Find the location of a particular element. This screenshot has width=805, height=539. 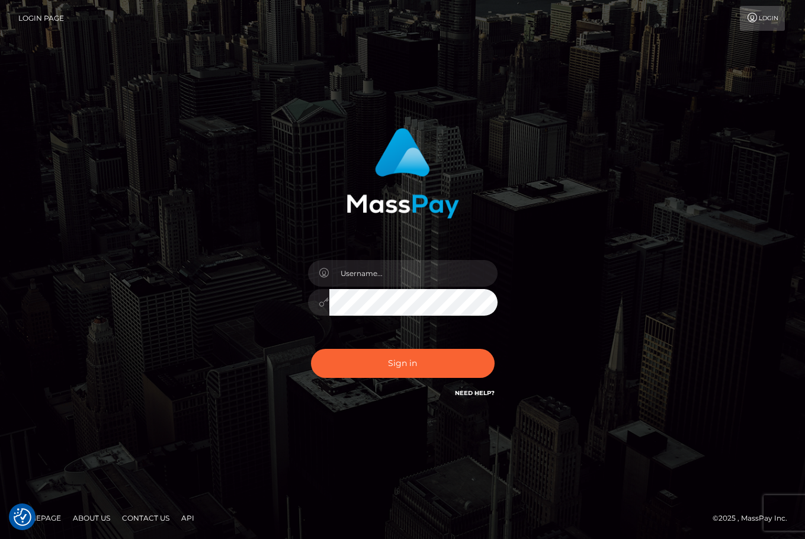

button: Consent Preferences is located at coordinates (23, 517).